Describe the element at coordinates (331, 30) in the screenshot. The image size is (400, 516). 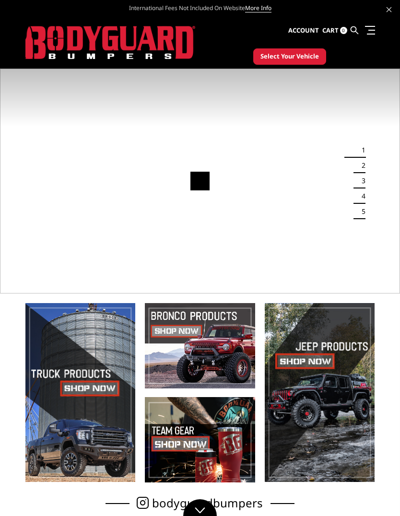
I see `span: Cart` at that location.